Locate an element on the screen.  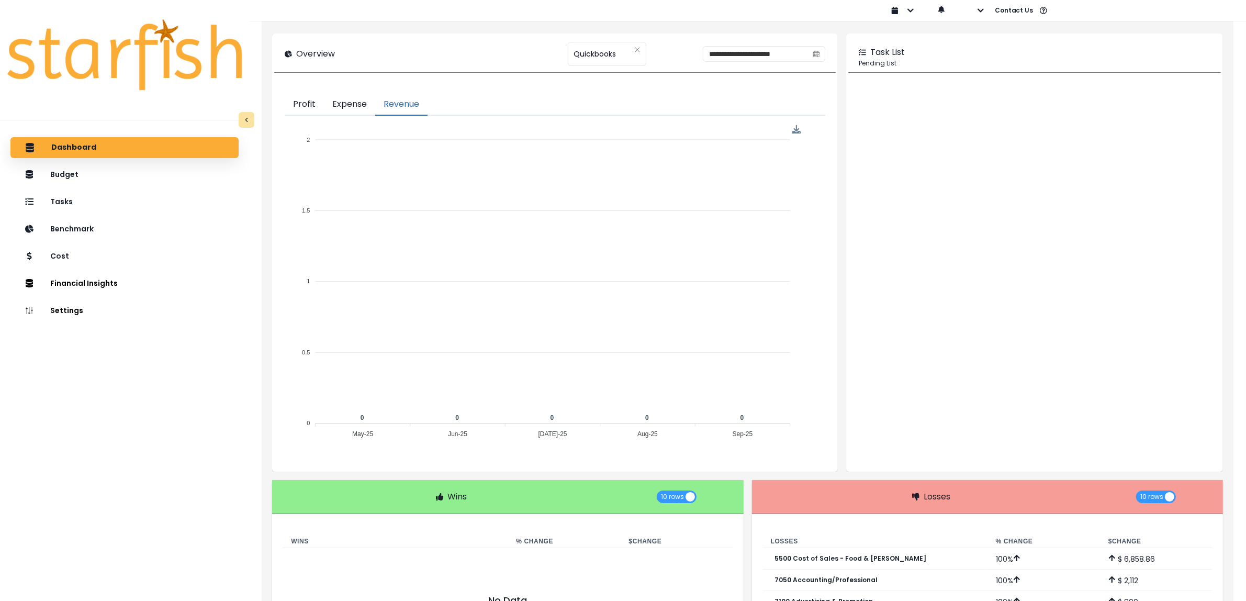
p: Dashboard is located at coordinates (74, 148).